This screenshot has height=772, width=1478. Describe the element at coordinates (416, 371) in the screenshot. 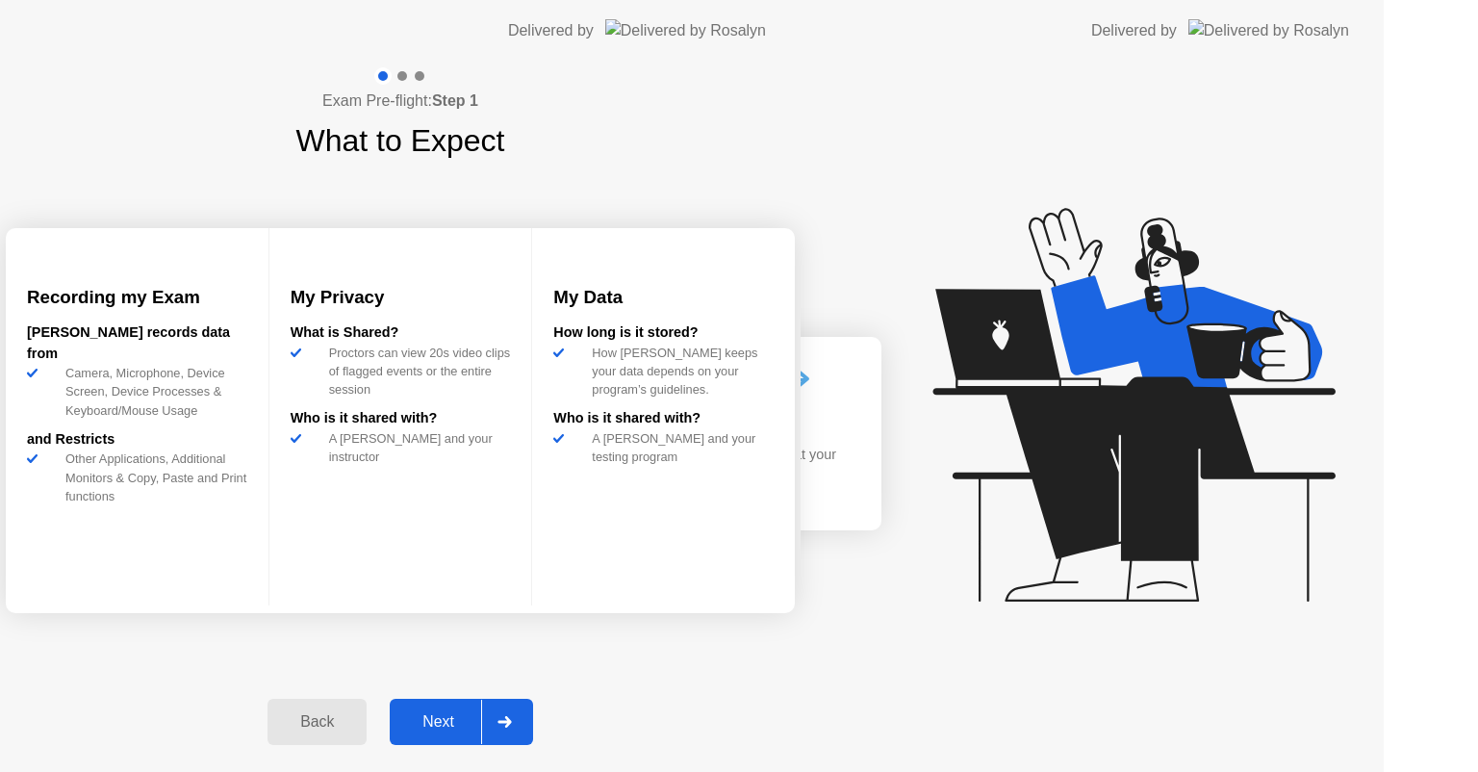

I see `div: Proctors can view 20s video clips of flagged events or the entire session` at that location.